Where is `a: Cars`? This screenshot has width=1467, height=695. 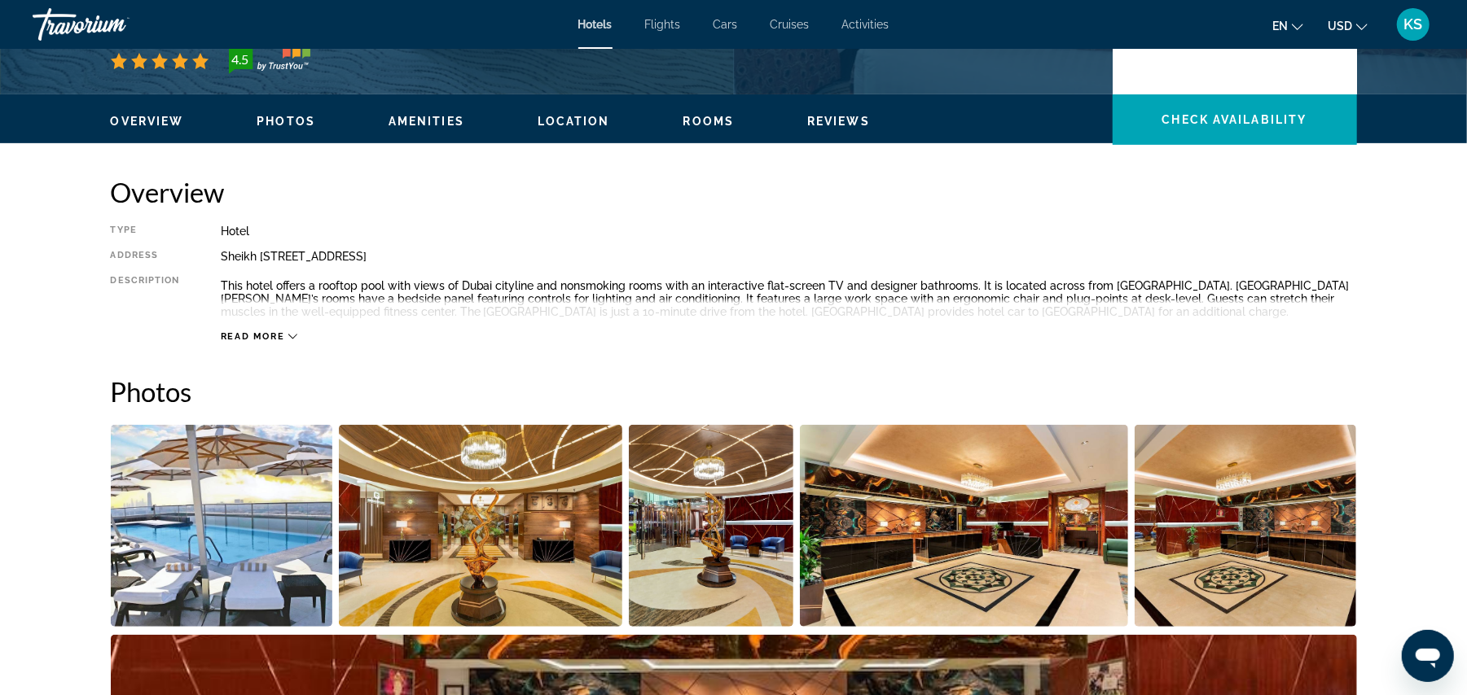
a: Cars is located at coordinates (726, 24).